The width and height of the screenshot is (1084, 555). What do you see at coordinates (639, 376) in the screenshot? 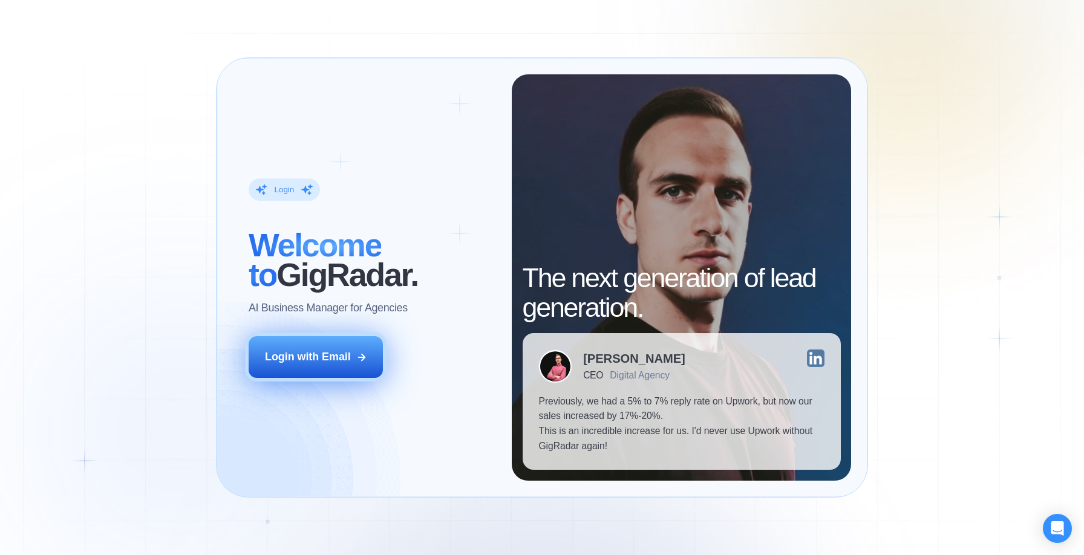
I see `div: Digital Agency` at bounding box center [639, 376].